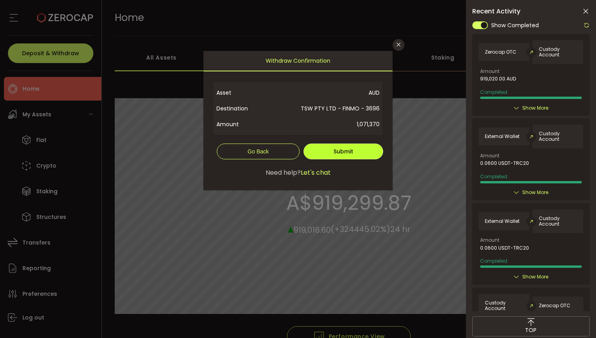 The height and width of the screenshot is (338, 596). I want to click on div: Chat Widget, so click(549, 295).